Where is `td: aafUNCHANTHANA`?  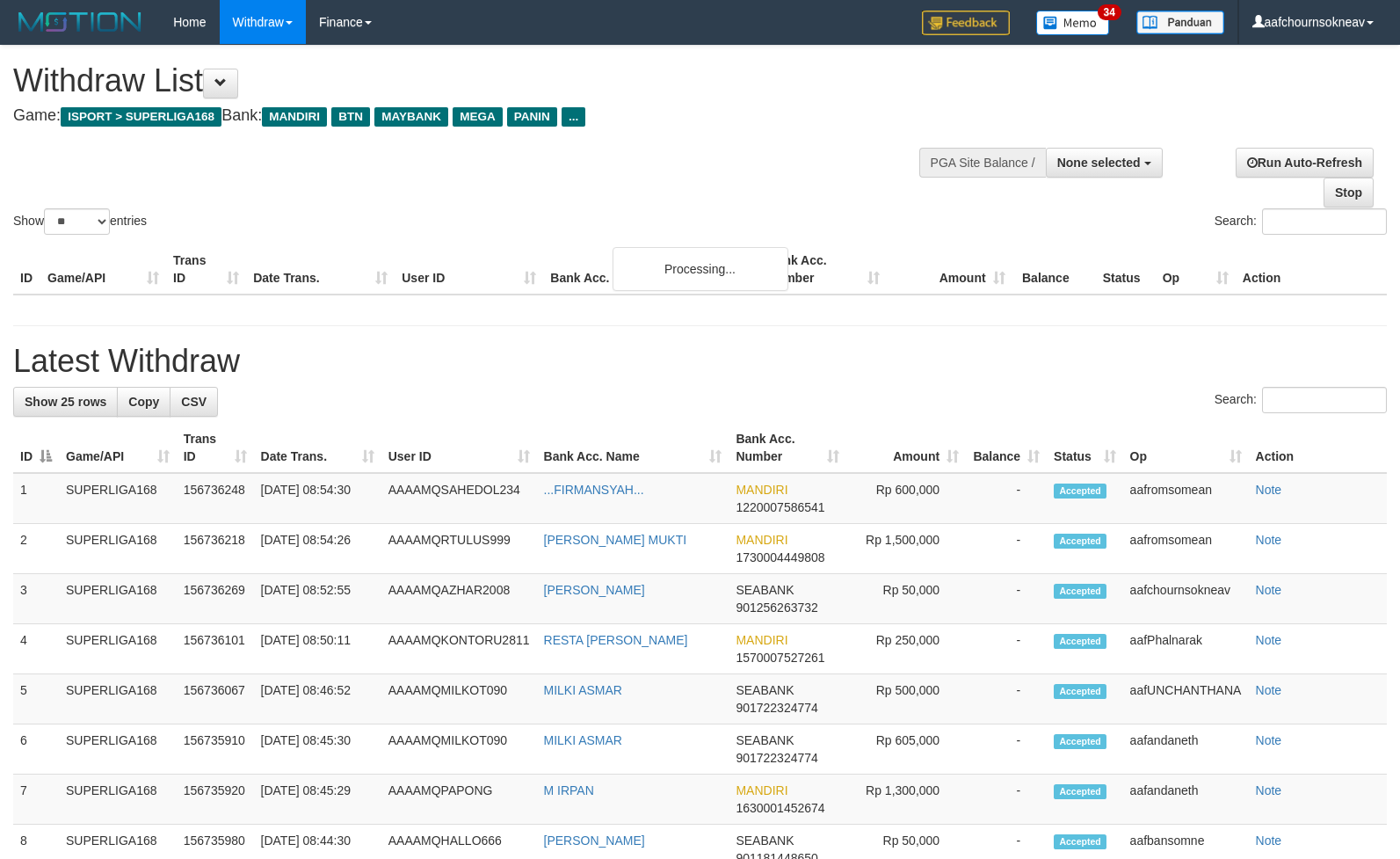
td: aafUNCHANTHANA is located at coordinates (1186, 699).